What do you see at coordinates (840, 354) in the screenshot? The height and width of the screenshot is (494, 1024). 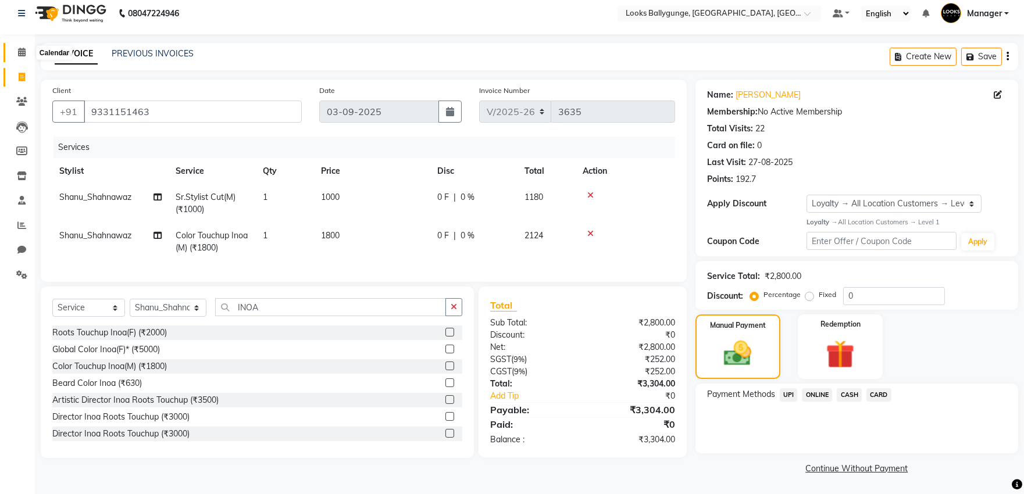 I see `img: _gift.svg` at bounding box center [840, 354].